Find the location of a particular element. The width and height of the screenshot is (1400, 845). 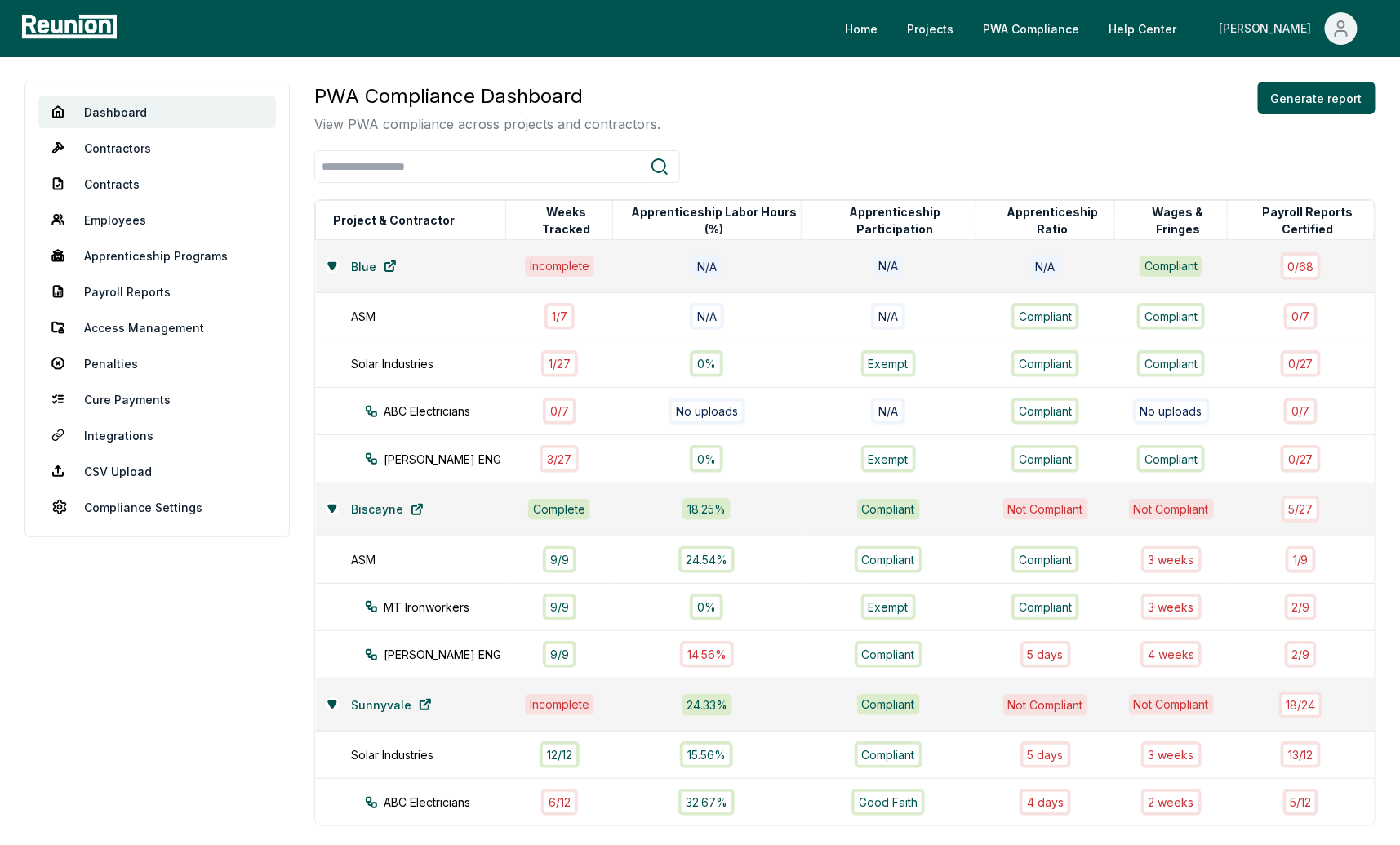

div: 0 / 27 is located at coordinates (1300, 458).